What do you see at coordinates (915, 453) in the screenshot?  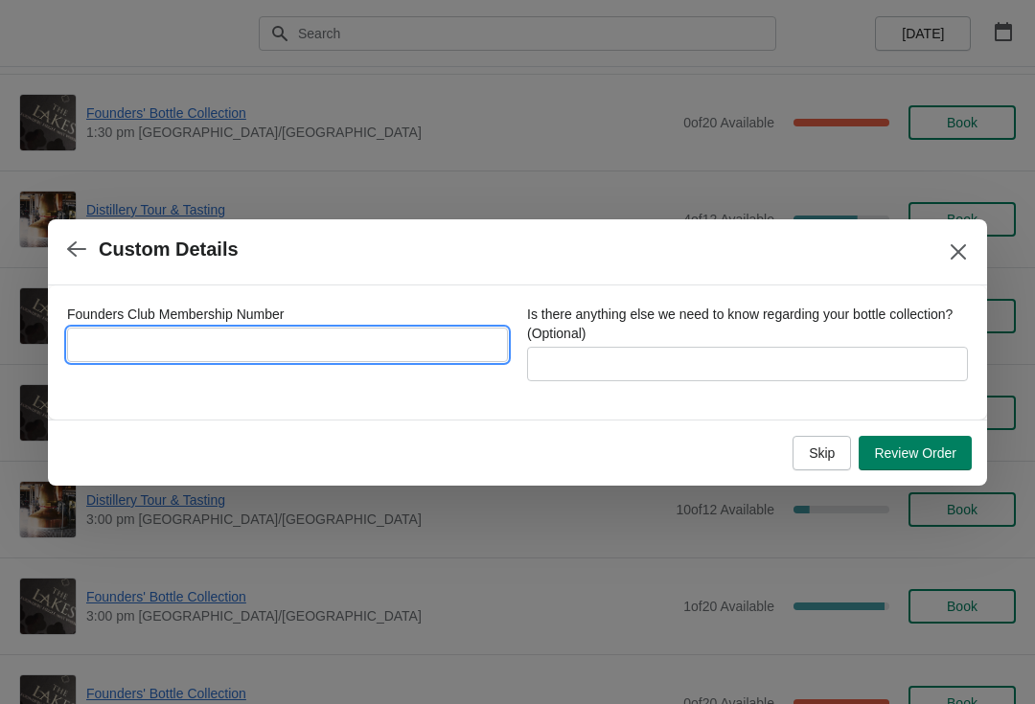 I see `span: Review Order` at bounding box center [915, 453].